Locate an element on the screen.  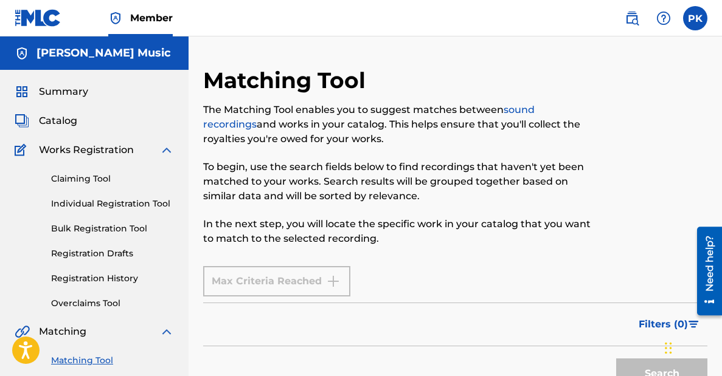
img: Top Rightsholder is located at coordinates (116, 18).